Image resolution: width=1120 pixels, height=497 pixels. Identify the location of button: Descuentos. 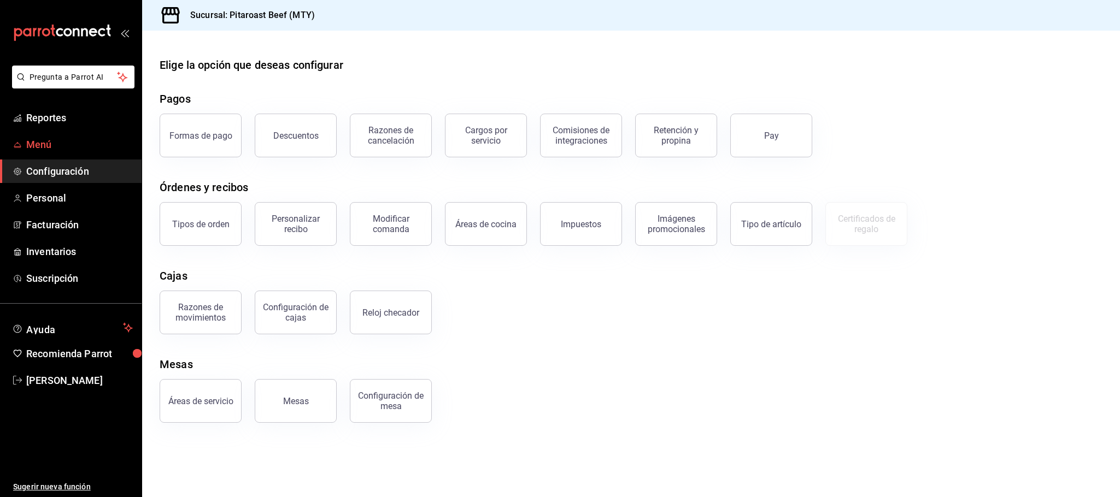
(296, 136).